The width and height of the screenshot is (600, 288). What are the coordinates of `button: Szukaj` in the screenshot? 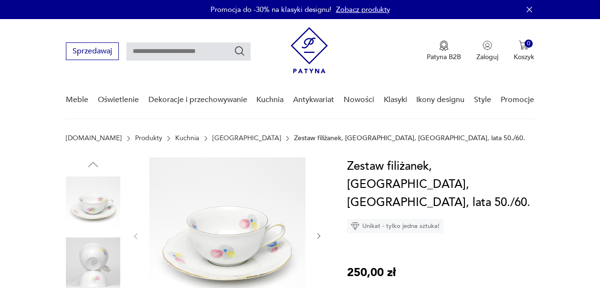 It's located at (240, 51).